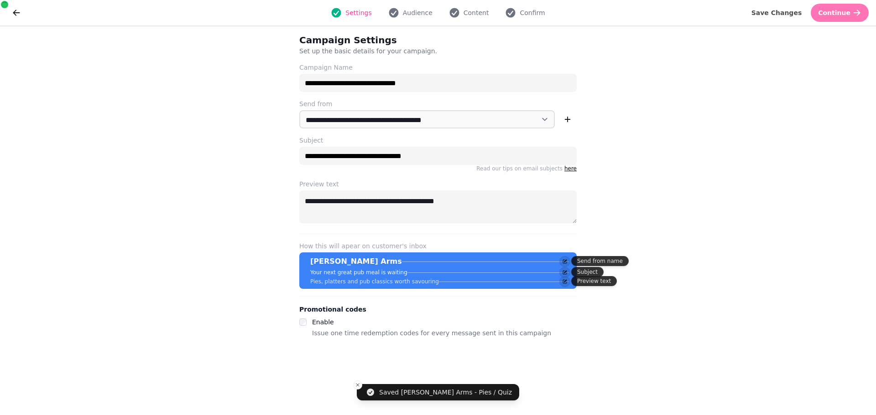  What do you see at coordinates (776, 13) in the screenshot?
I see `button: Save Changes` at bounding box center [776, 13].